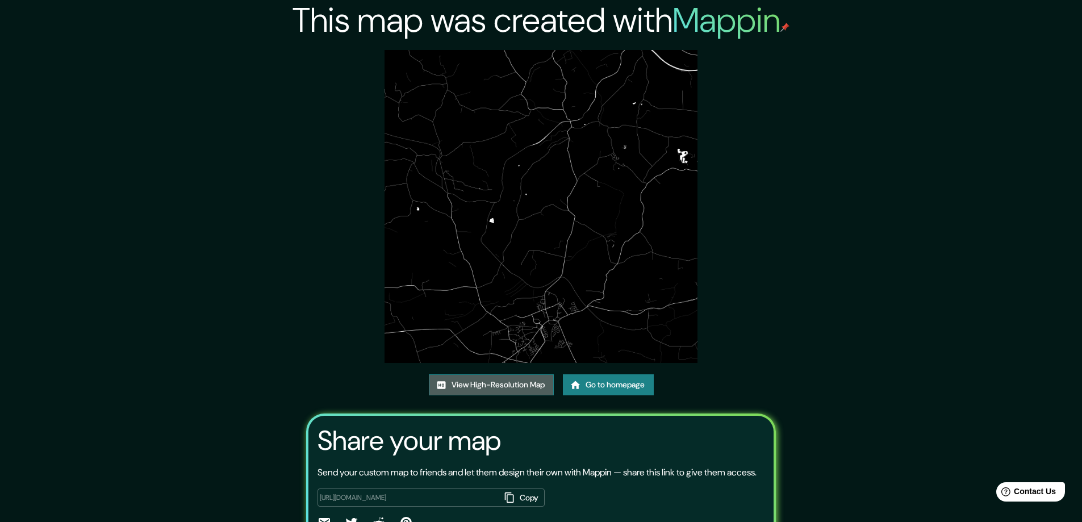 The width and height of the screenshot is (1082, 522). Describe the element at coordinates (523, 498) in the screenshot. I see `button: Copy` at that location.